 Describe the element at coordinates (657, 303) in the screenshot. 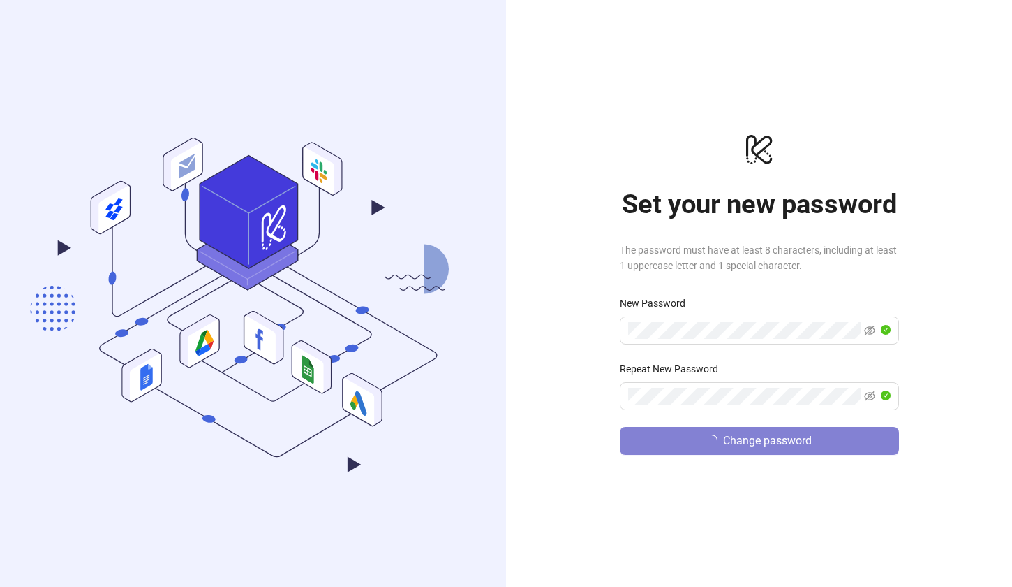

I see `label: New Password` at that location.